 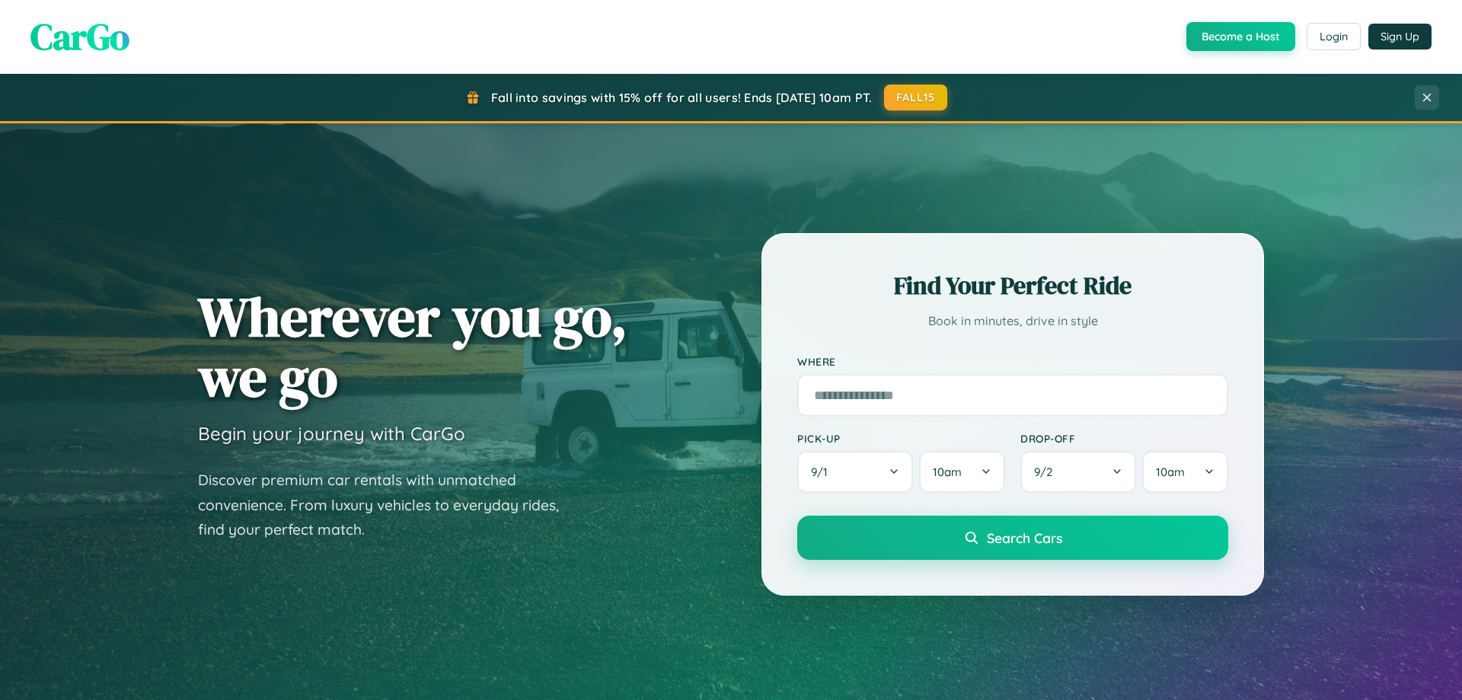 I want to click on span: CarGo, so click(x=80, y=37).